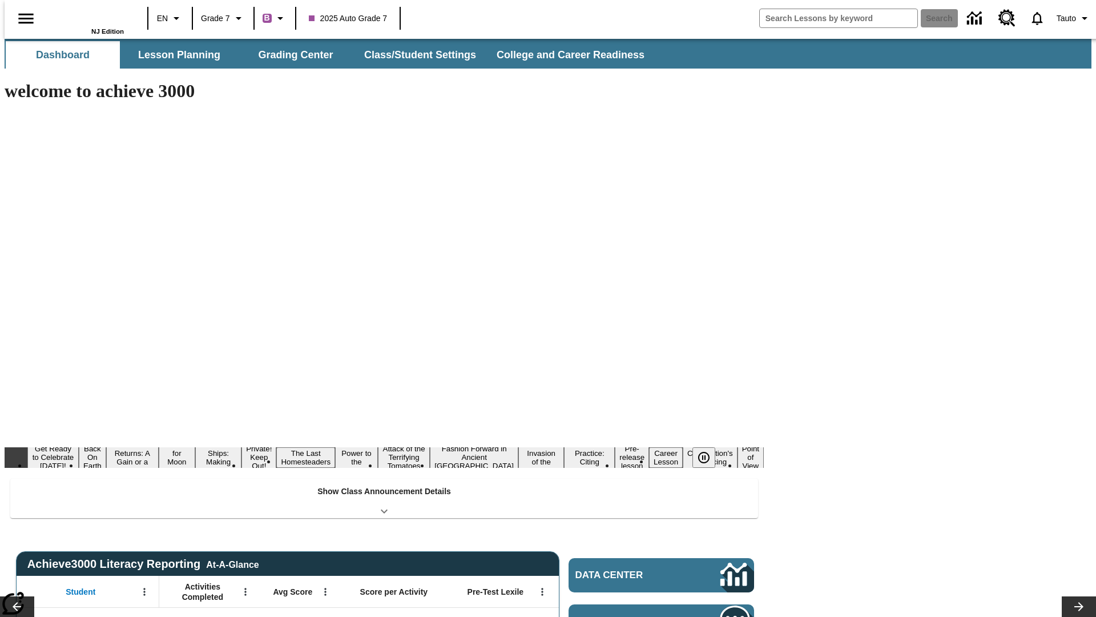 The width and height of the screenshot is (1096, 617). Describe the element at coordinates (629, 575) in the screenshot. I see `span: Data Center` at that location.